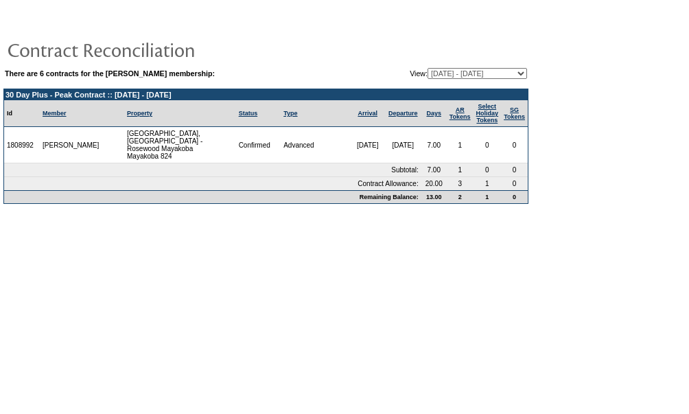  I want to click on td: Contract Allowance:, so click(213, 183).